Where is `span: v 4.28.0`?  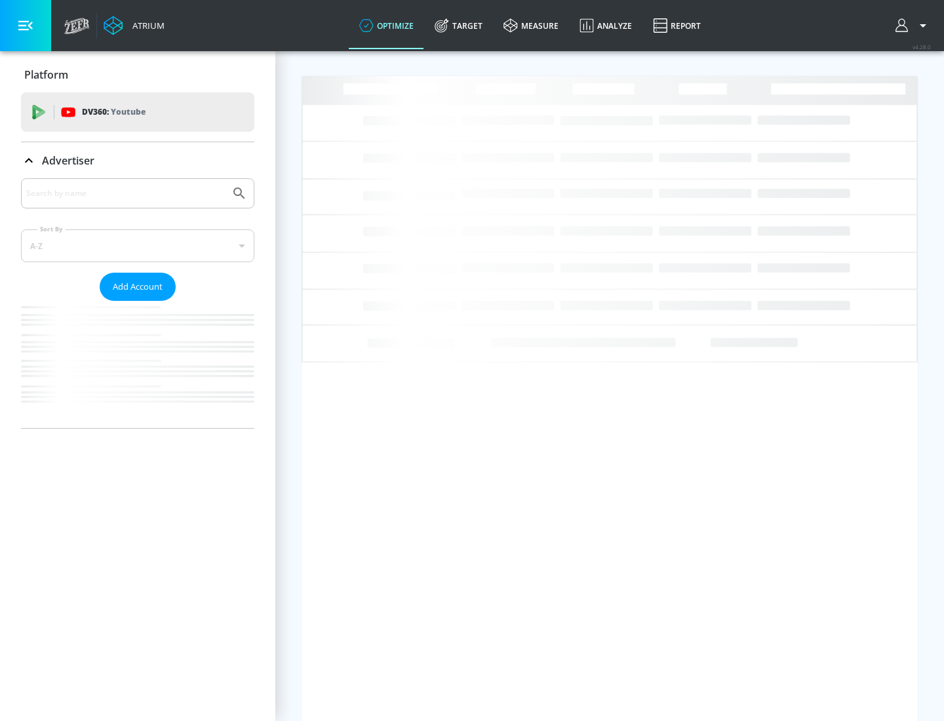 span: v 4.28.0 is located at coordinates (921, 47).